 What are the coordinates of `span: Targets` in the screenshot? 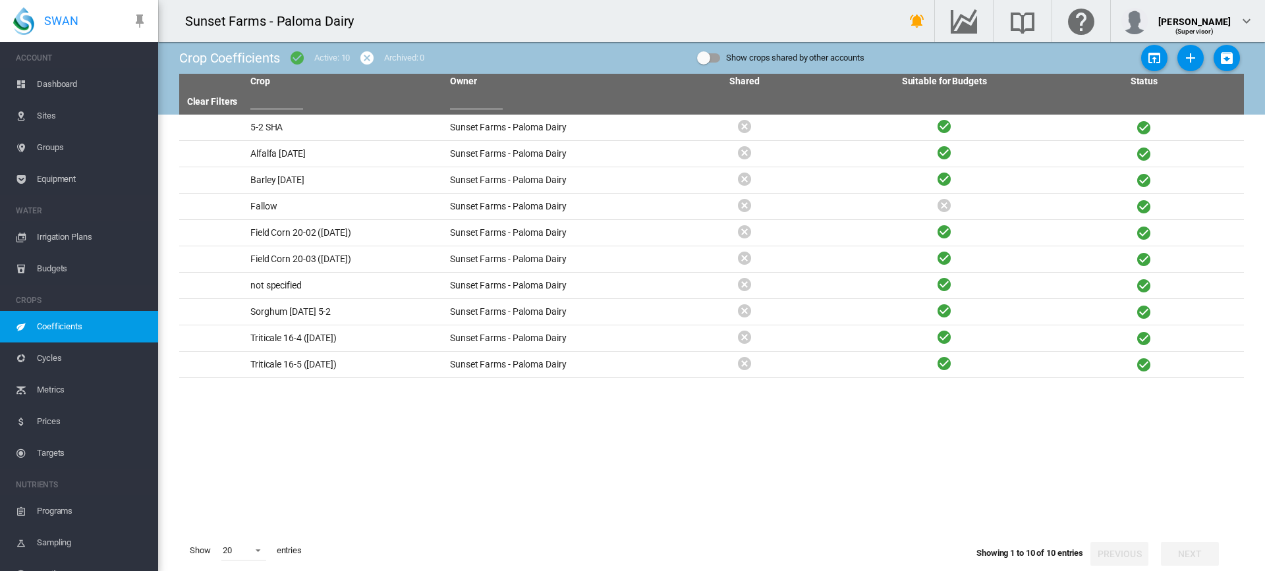 It's located at (92, 453).